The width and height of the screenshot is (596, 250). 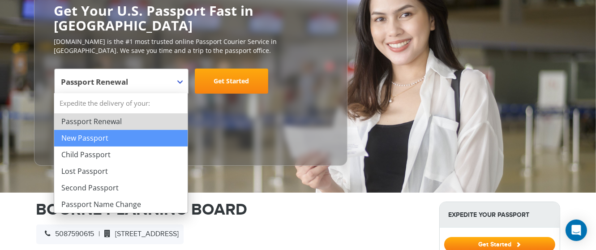 I want to click on h1: BOURNE PLANNING BOARD, so click(x=231, y=210).